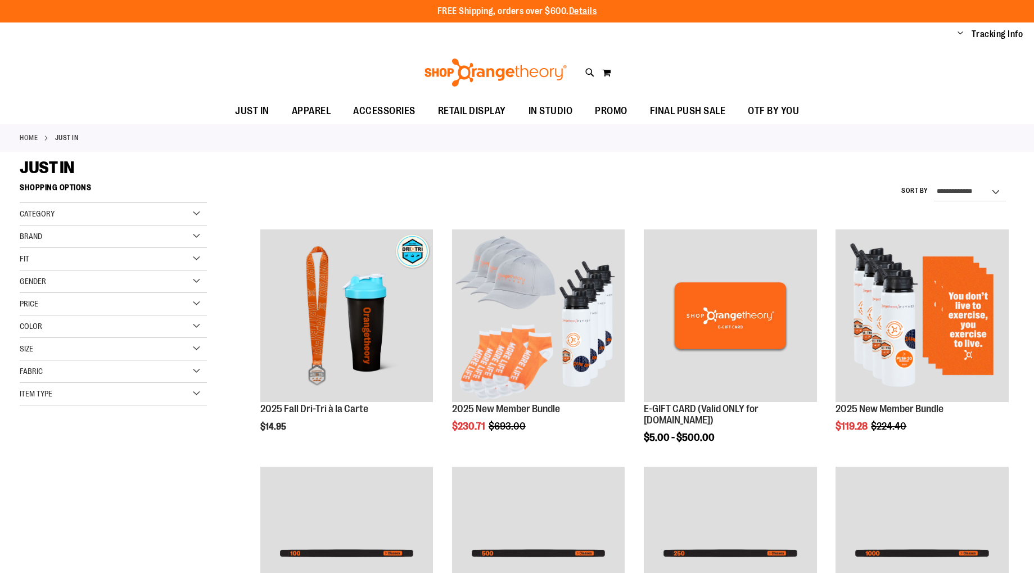 Image resolution: width=1034 pixels, height=573 pixels. What do you see at coordinates (274, 427) in the screenshot?
I see `span: $14.95` at bounding box center [274, 427].